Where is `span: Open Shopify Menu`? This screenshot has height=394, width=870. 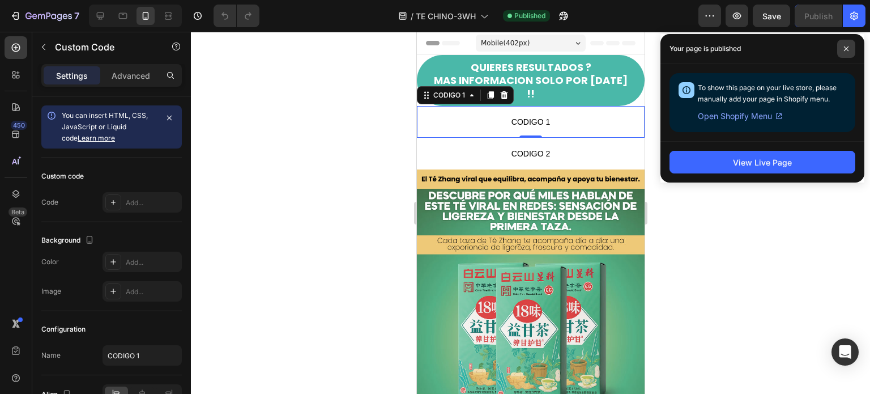 span: Open Shopify Menu is located at coordinates (735, 116).